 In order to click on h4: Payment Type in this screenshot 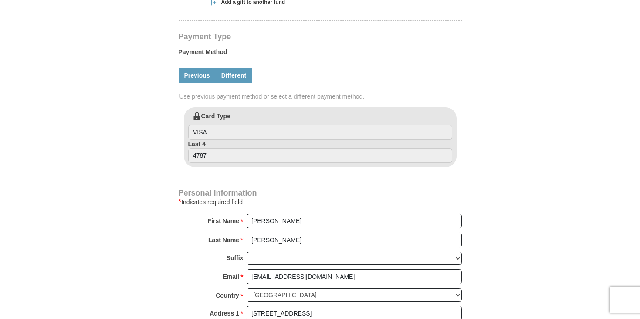, I will do `click(320, 37)`.